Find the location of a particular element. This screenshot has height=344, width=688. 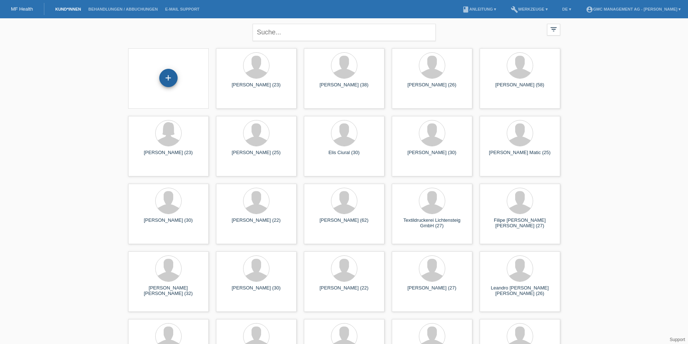

i: filter_list is located at coordinates (553, 29).